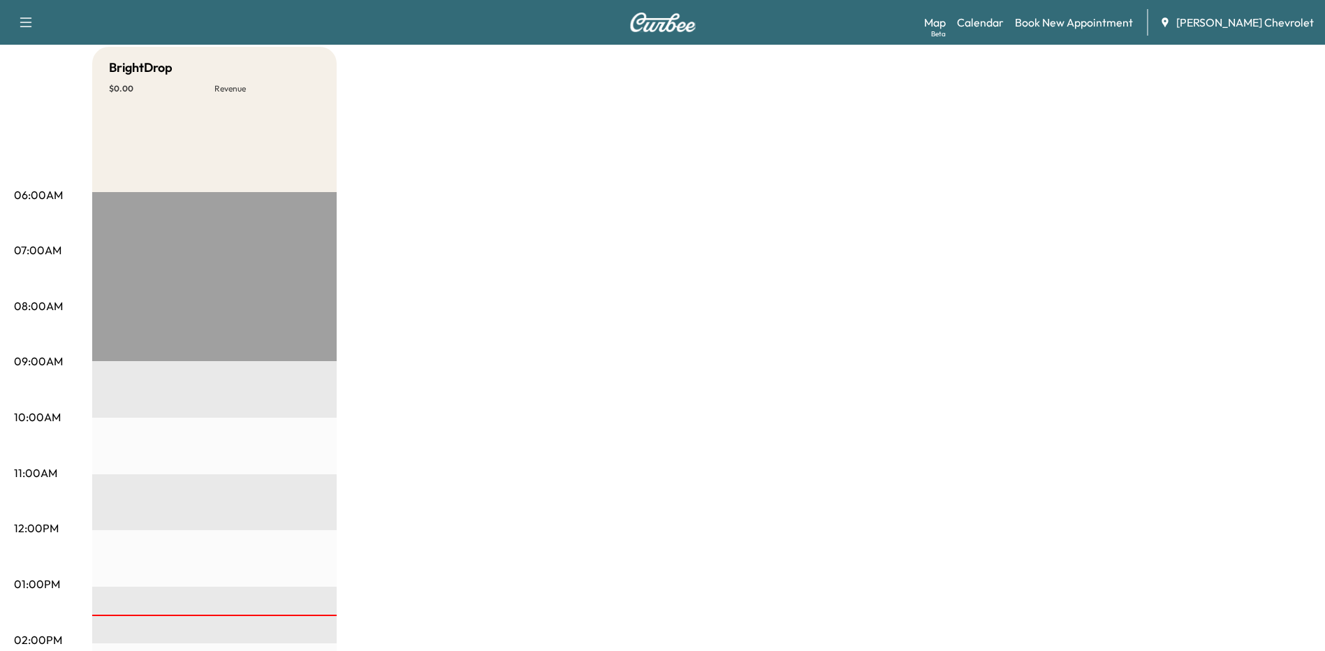 This screenshot has height=651, width=1325. I want to click on a: Book New Appointment, so click(1073, 22).